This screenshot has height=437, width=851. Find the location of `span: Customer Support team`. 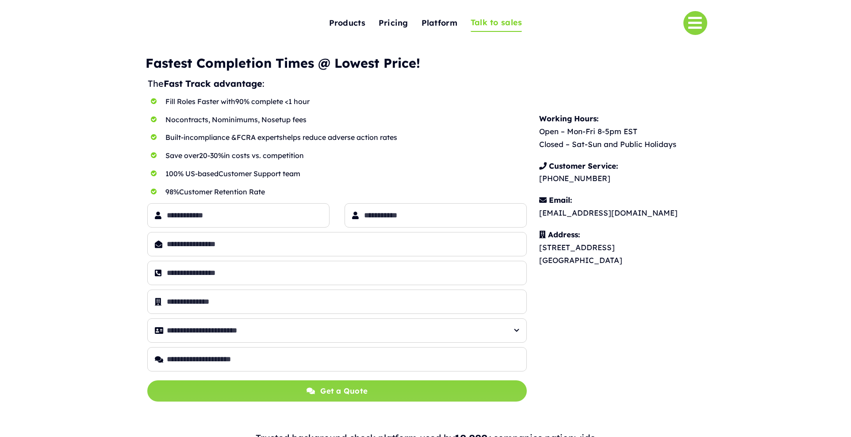

span: Customer Support team is located at coordinates (259, 173).